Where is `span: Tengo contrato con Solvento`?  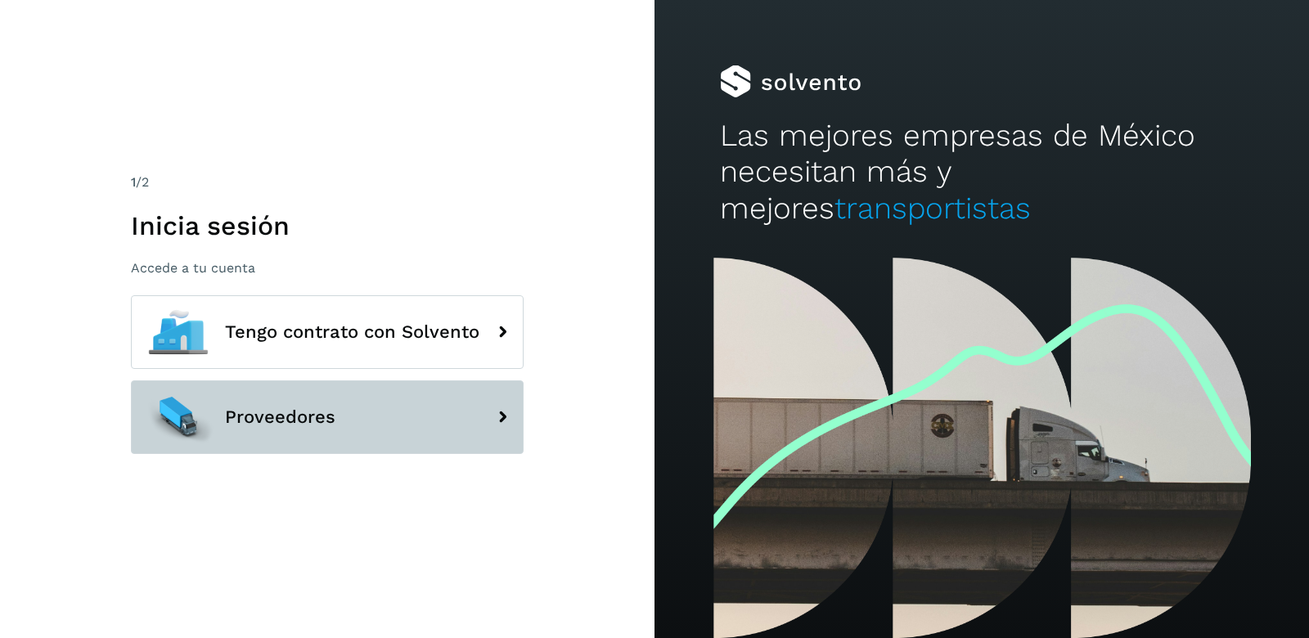 span: Tengo contrato con Solvento is located at coordinates (352, 332).